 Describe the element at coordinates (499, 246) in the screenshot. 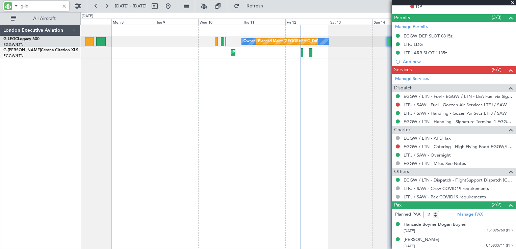

I see `span: U15833711 (PP)` at that location.